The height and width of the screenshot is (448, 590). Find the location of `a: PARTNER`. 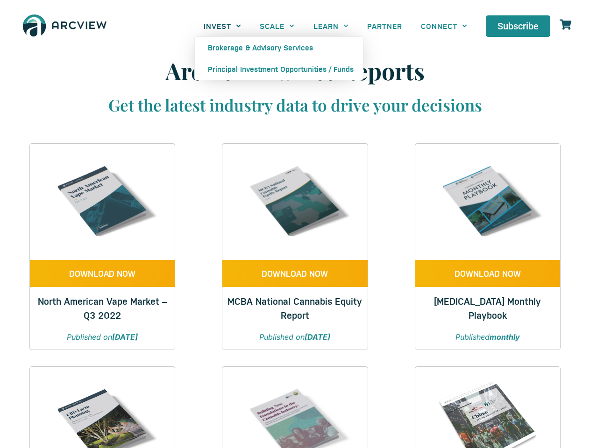

a: PARTNER is located at coordinates (384, 26).